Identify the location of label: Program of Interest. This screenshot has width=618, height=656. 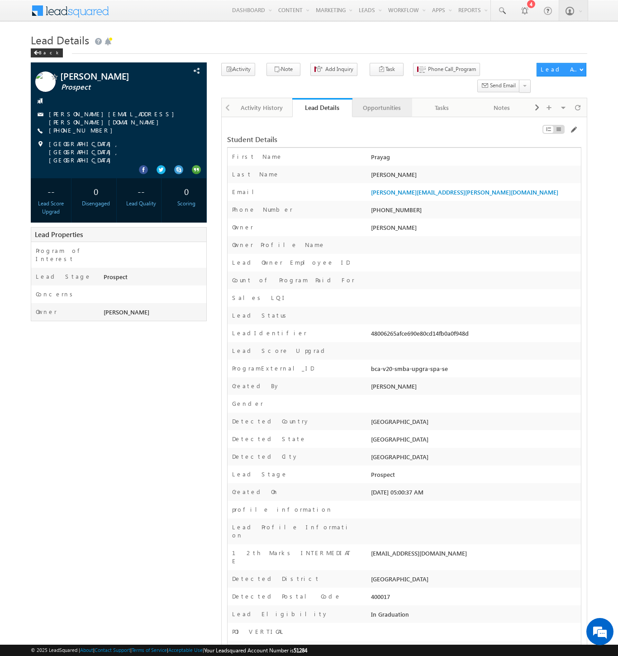
(65, 255).